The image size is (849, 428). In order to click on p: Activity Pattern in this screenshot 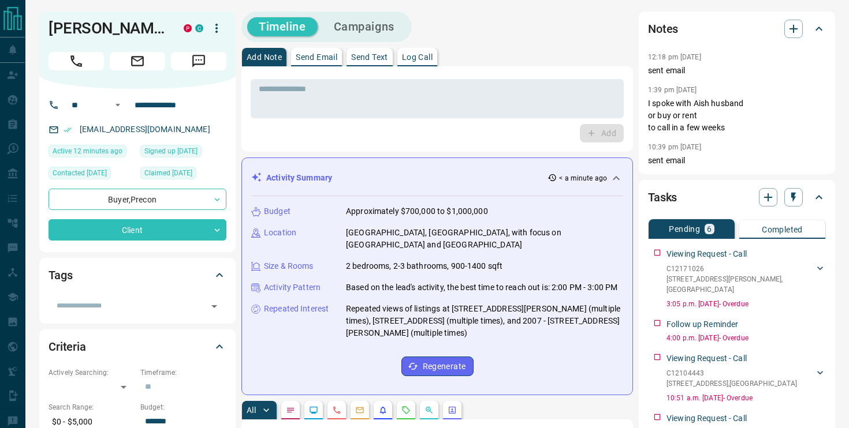, I will do `click(292, 287)`.